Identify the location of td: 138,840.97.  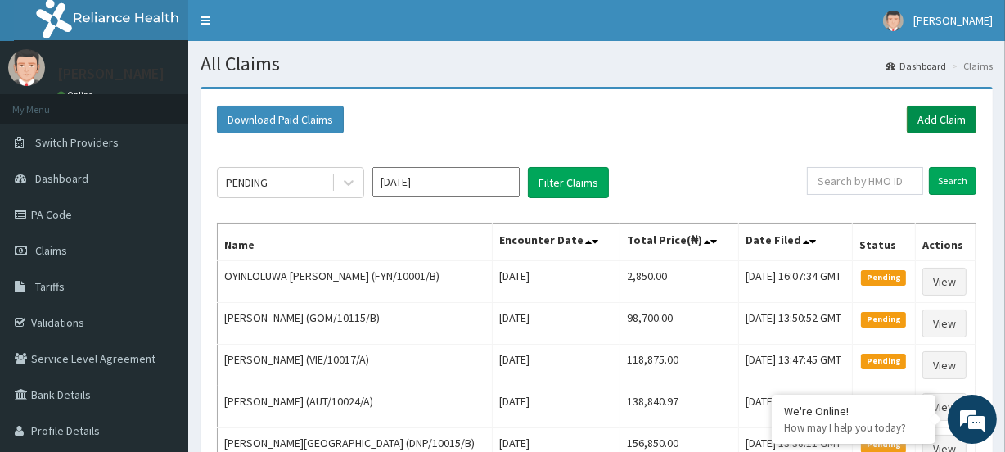
(680, 407).